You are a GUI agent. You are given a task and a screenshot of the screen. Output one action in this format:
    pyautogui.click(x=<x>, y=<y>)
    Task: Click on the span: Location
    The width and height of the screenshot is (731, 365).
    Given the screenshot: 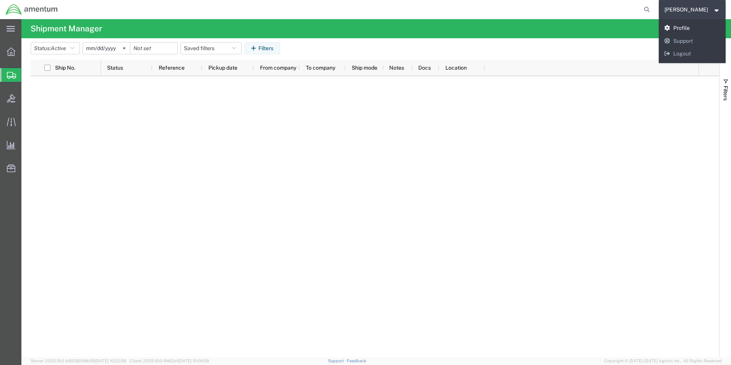 What is the action you would take?
    pyautogui.click(x=456, y=68)
    